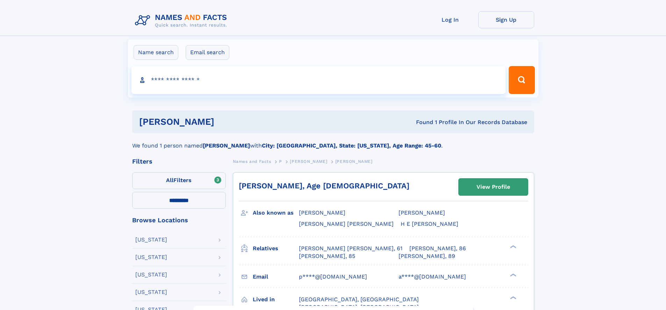  I want to click on a: Names and Facts, so click(252, 161).